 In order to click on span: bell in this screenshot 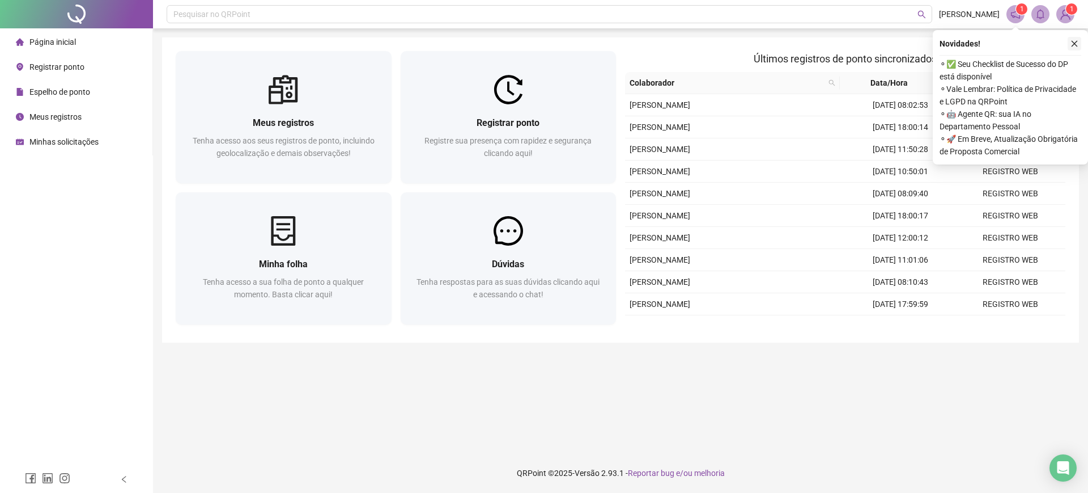, I will do `click(1041, 14)`.